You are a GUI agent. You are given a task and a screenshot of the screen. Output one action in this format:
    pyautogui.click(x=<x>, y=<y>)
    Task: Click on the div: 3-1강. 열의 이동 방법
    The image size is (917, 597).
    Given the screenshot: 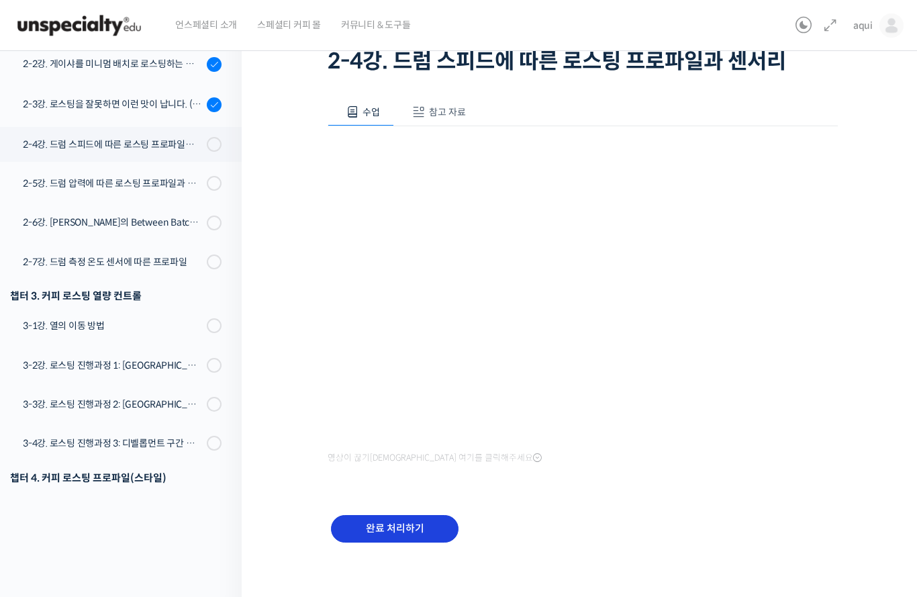 What is the action you would take?
    pyautogui.click(x=113, y=326)
    